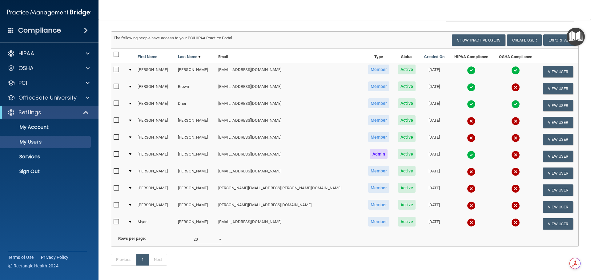 The height and width of the screenshot is (280, 591). Describe the element at coordinates (147, 57) in the screenshot. I see `a: First Name` at that location.